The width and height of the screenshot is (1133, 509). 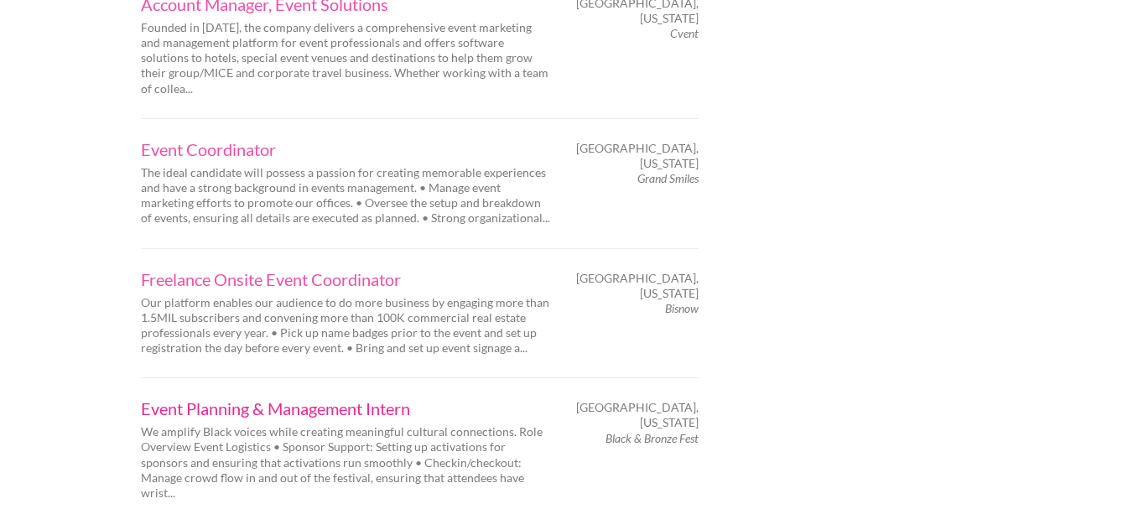 I want to click on a: Event Coordinator, so click(x=346, y=149).